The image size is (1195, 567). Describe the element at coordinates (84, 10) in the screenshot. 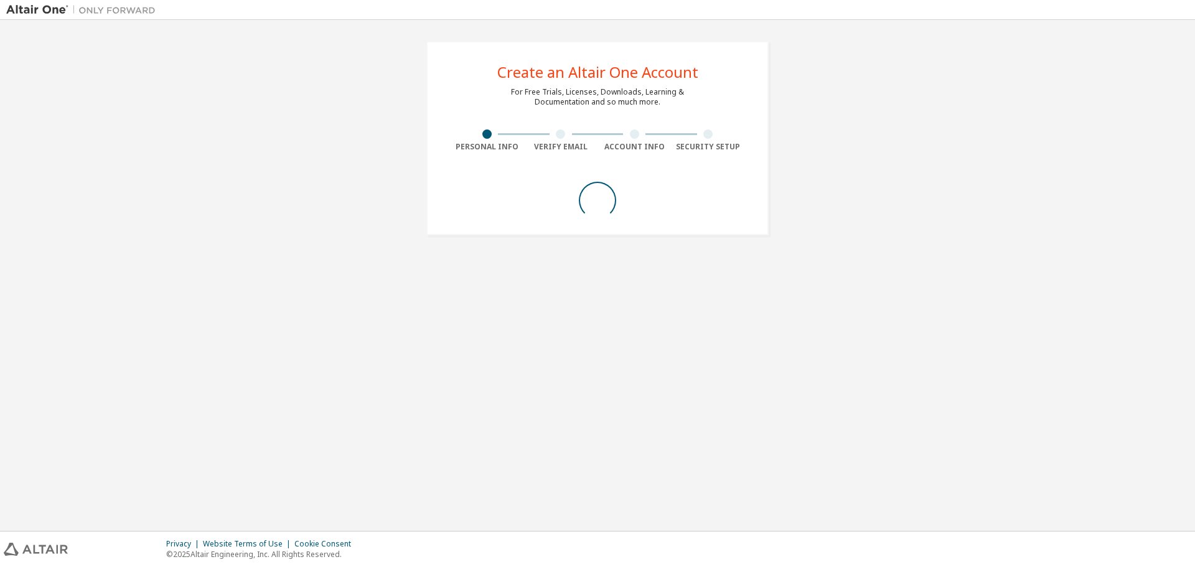

I see `img: Altair One` at that location.